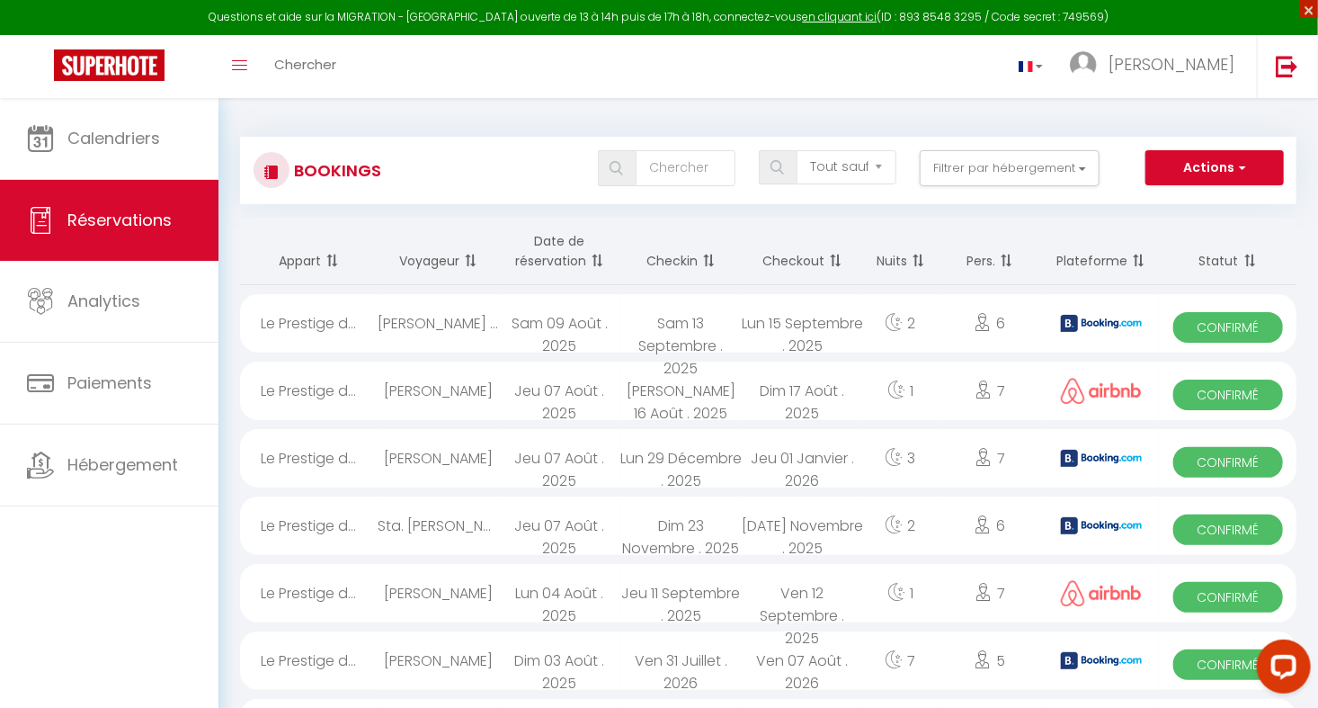 The image size is (1318, 708). What do you see at coordinates (900, 251) in the screenshot?
I see `th: Sort by nights` at bounding box center [900, 251].